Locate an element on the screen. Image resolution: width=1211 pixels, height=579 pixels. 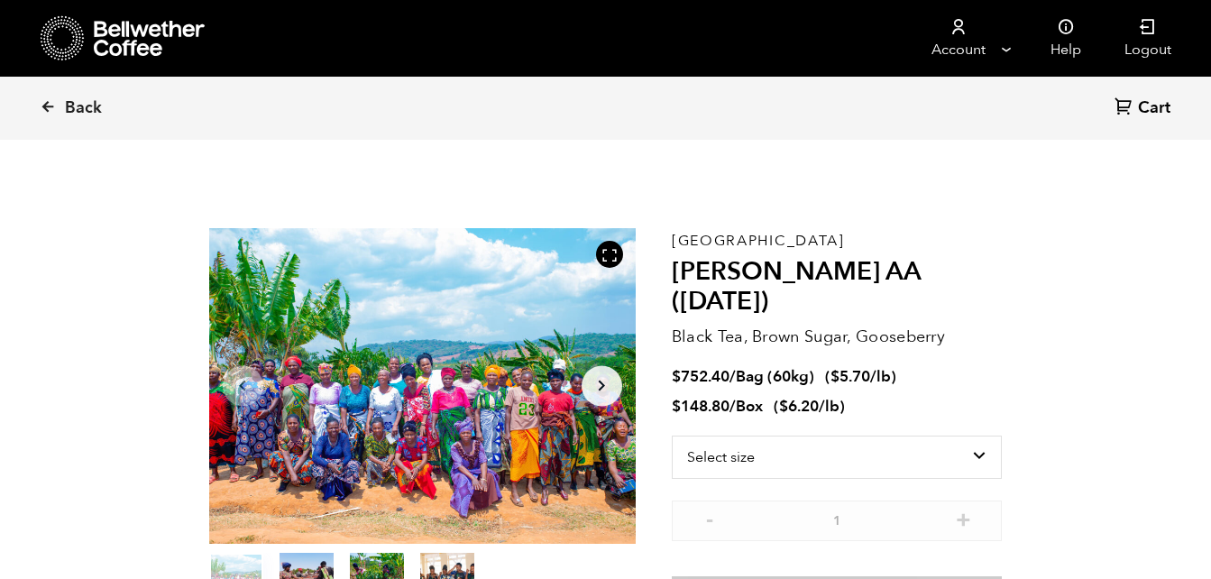
bdi: 5.70 is located at coordinates (850, 376).